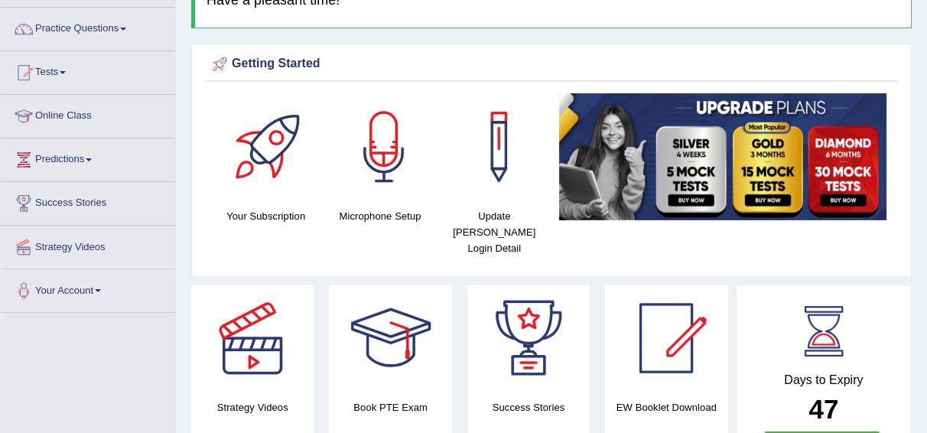  I want to click on h4: Book PTE Exam, so click(390, 407).